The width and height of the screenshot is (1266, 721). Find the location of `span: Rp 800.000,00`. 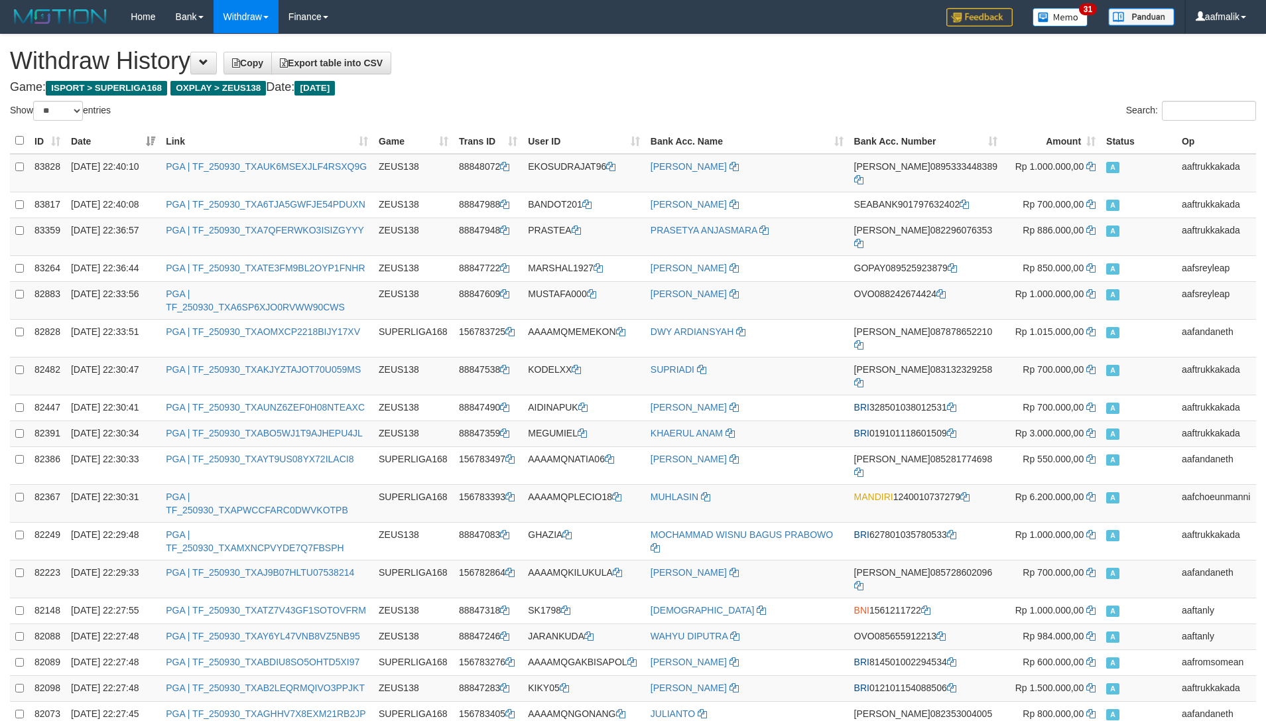

span: Rp 800.000,00 is located at coordinates (1053, 714).